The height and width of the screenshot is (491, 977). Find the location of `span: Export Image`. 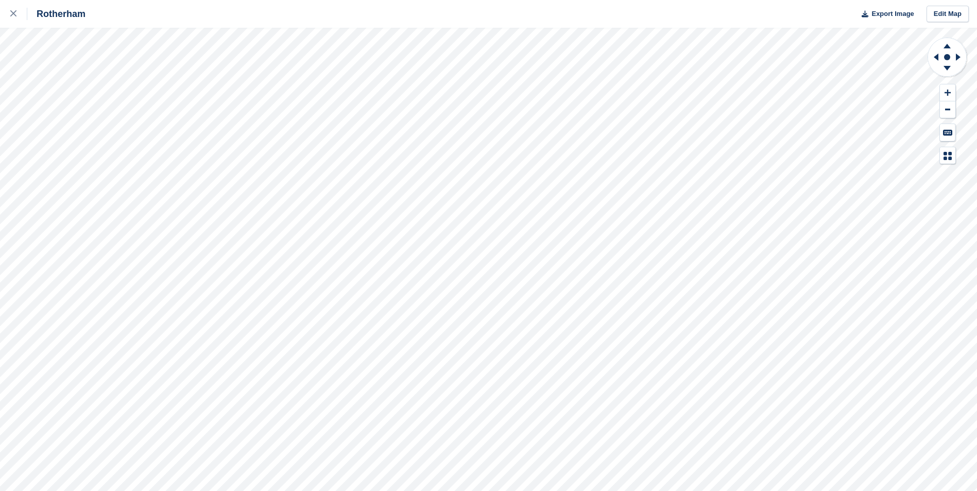

span: Export Image is located at coordinates (893, 14).